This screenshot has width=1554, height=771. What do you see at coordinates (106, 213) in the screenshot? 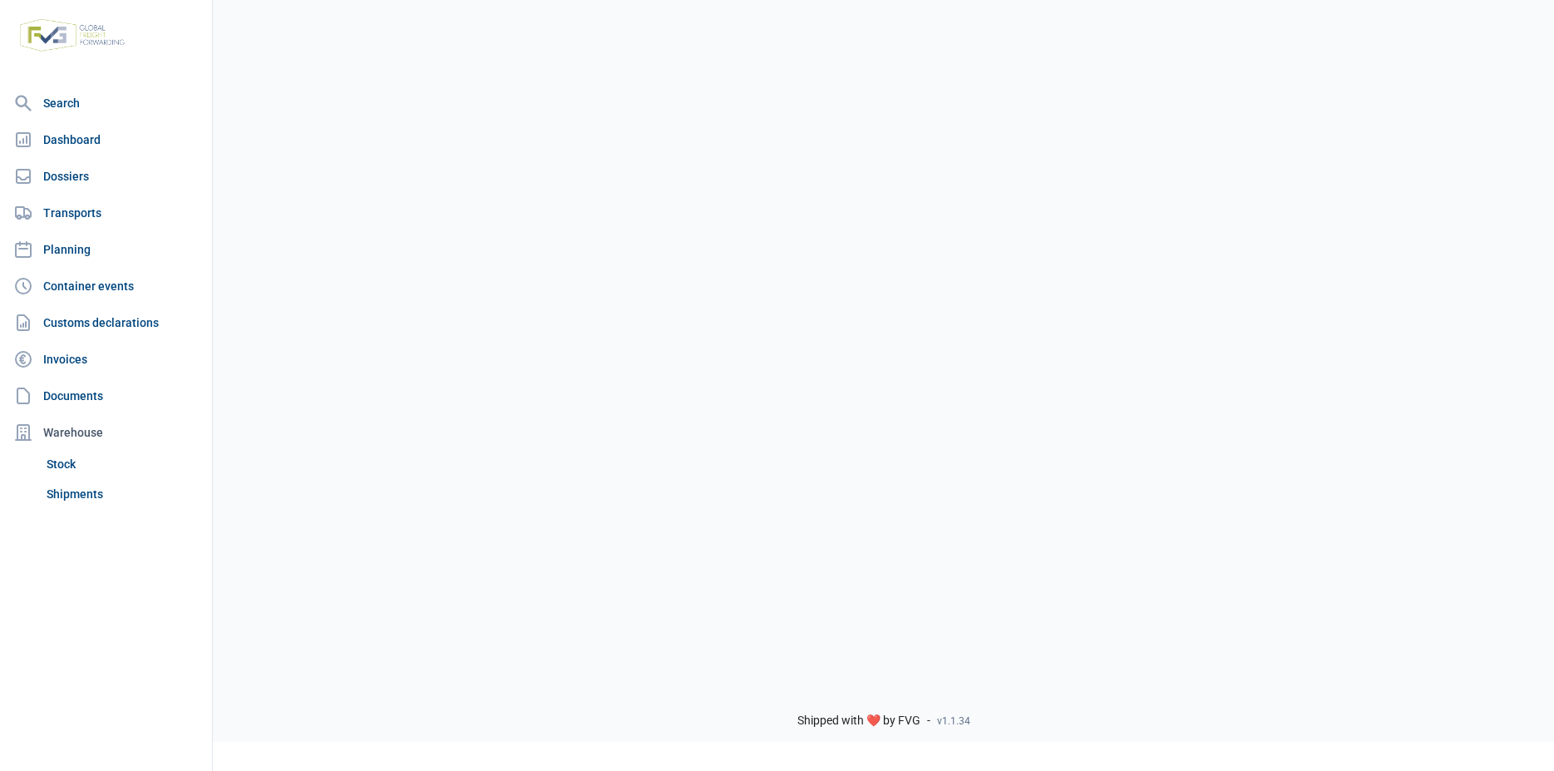
I see `a: Transports` at bounding box center [106, 213].